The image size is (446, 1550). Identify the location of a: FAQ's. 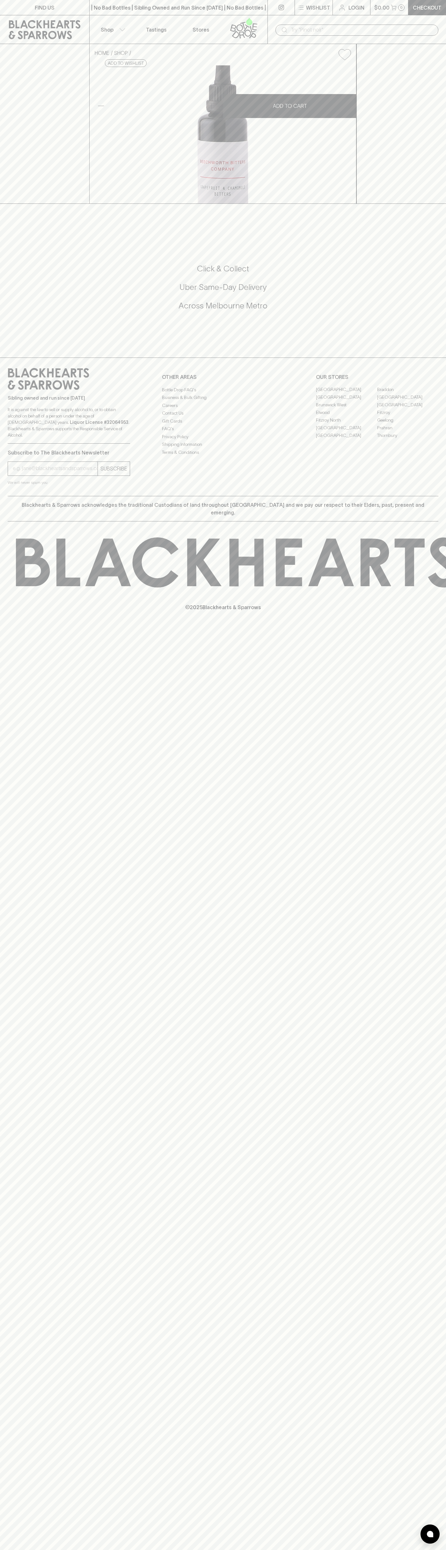
(223, 429).